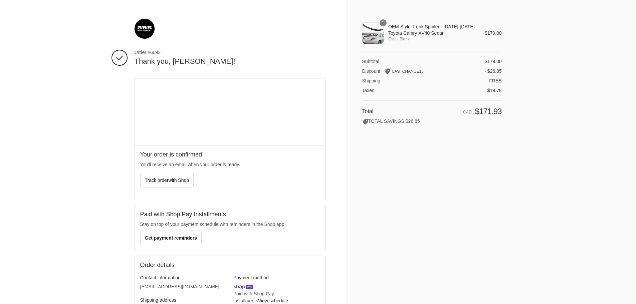 Image resolution: width=636 pixels, height=304 pixels. I want to click on span: $26.85, so click(413, 121).